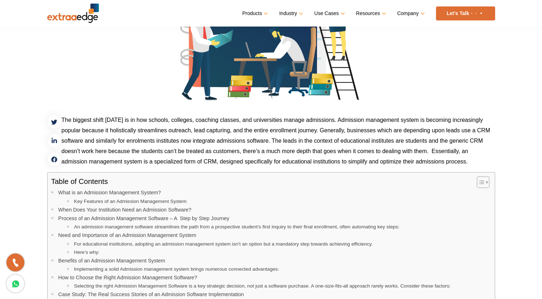  I want to click on a: Use Cases, so click(329, 13).